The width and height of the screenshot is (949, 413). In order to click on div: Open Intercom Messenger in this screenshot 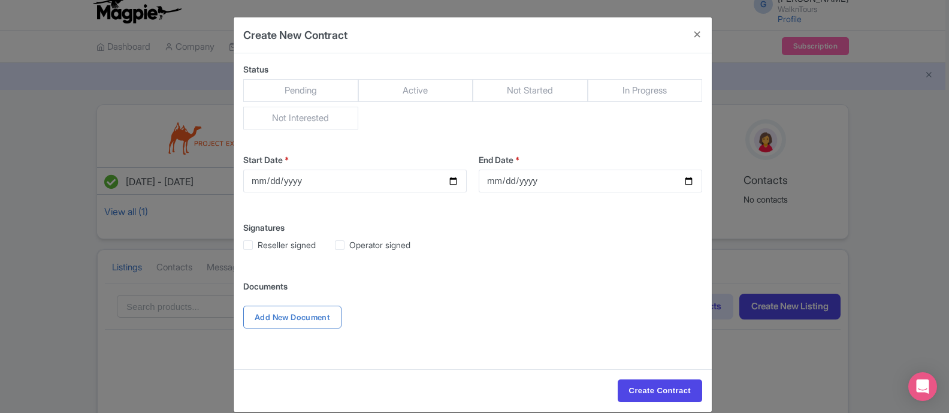, I will do `click(923, 386)`.